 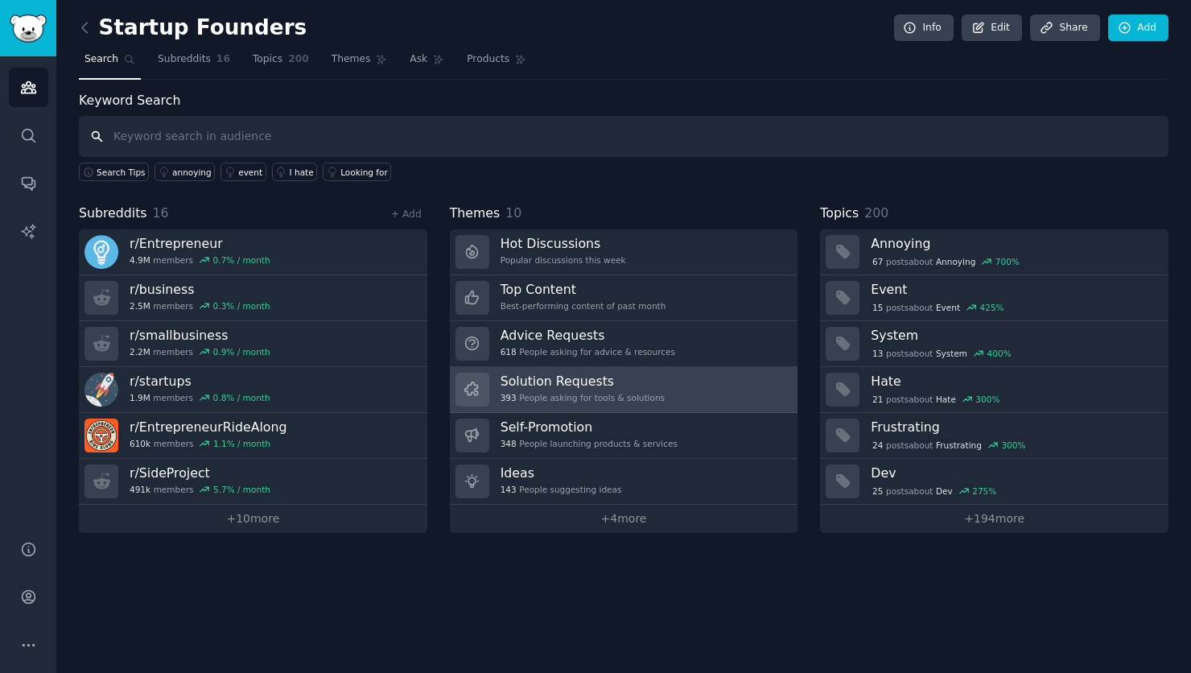 What do you see at coordinates (624, 252) in the screenshot?
I see `a: Hot DiscussionsPopular discussions this week` at bounding box center [624, 252].